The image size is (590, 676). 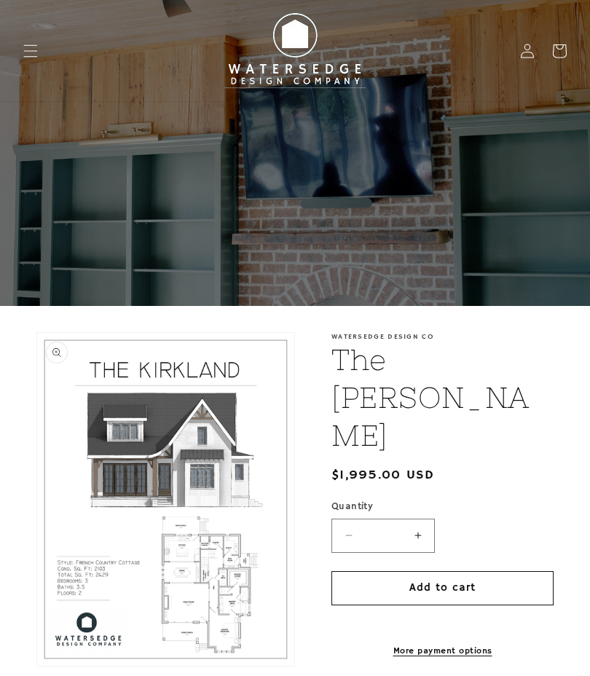 I want to click on summary: Menu, so click(x=31, y=51).